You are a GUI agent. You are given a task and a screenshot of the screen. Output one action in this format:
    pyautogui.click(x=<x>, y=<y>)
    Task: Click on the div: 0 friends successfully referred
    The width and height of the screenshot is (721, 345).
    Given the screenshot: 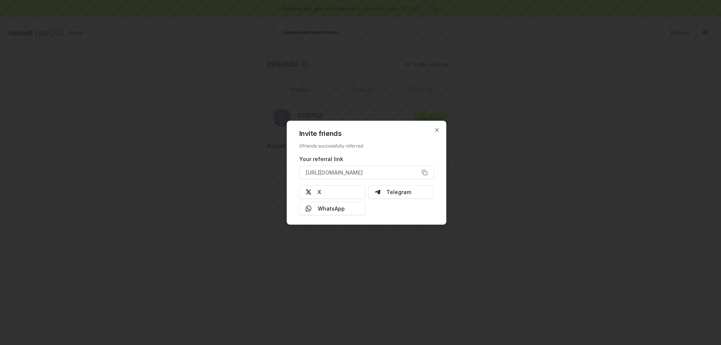 What is the action you would take?
    pyautogui.click(x=367, y=146)
    